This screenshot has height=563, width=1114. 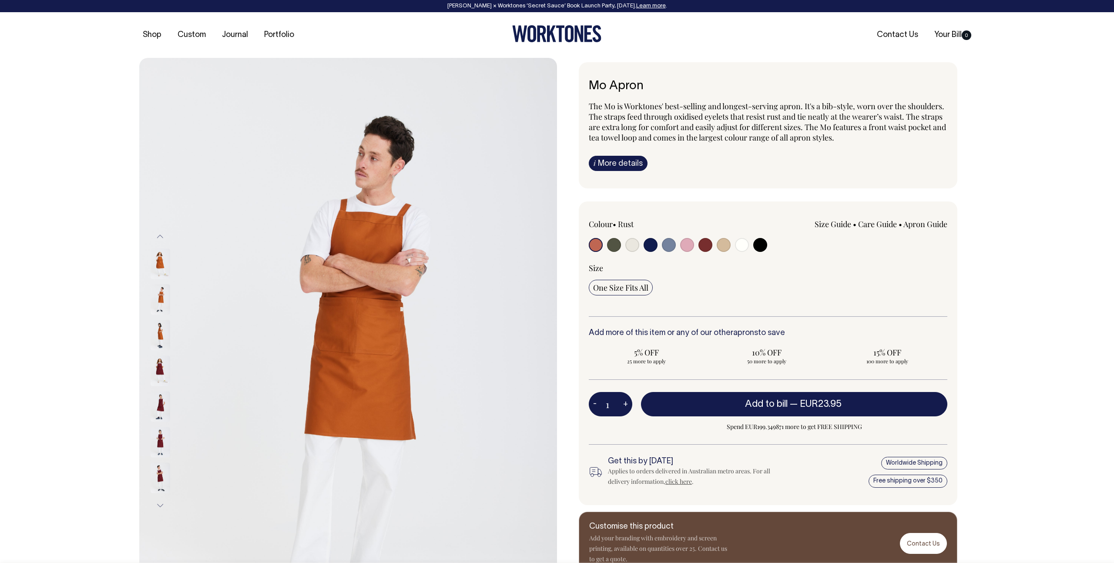 I want to click on a: Apron Guide, so click(x=925, y=224).